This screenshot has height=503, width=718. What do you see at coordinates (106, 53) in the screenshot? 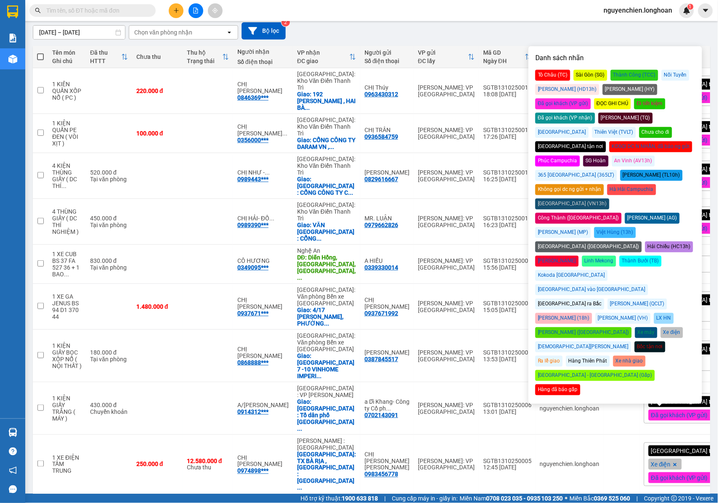
I see `div: Đã thu` at bounding box center [106, 53].